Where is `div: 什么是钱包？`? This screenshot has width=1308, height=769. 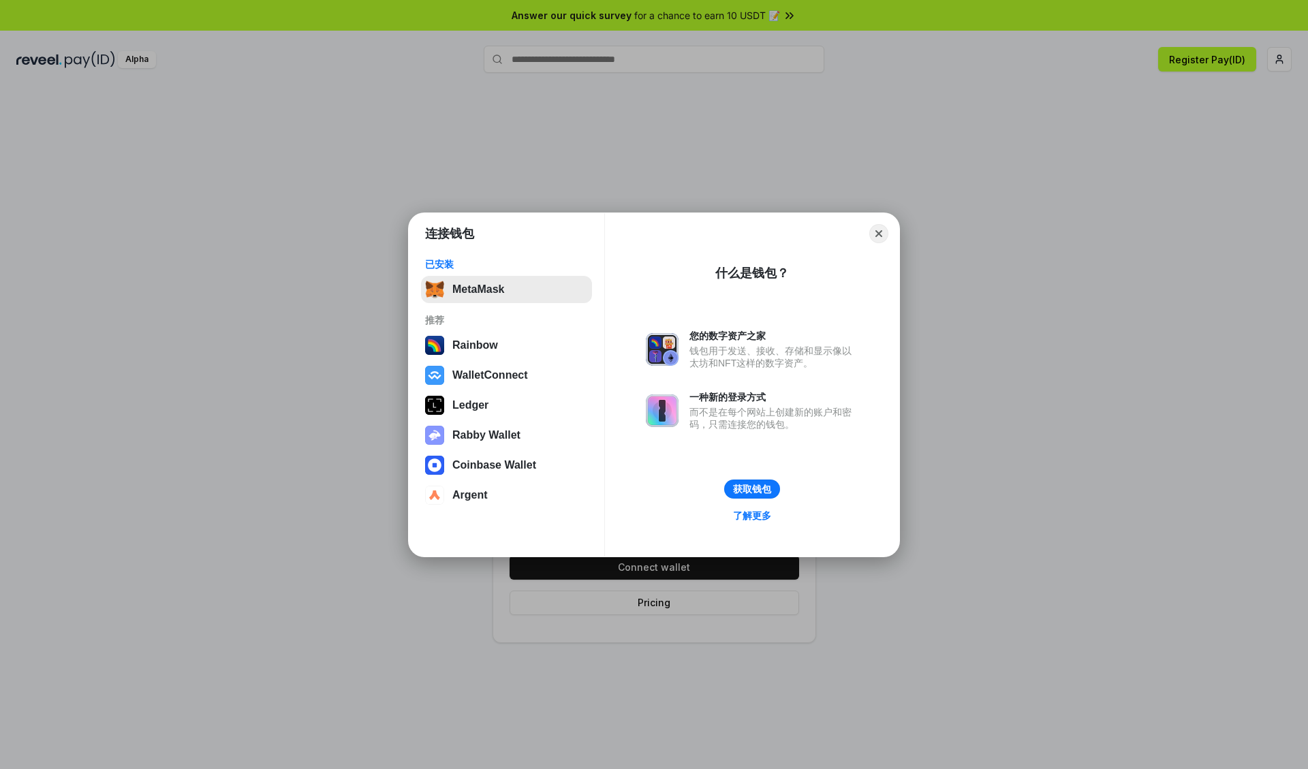 div: 什么是钱包？ is located at coordinates (752, 273).